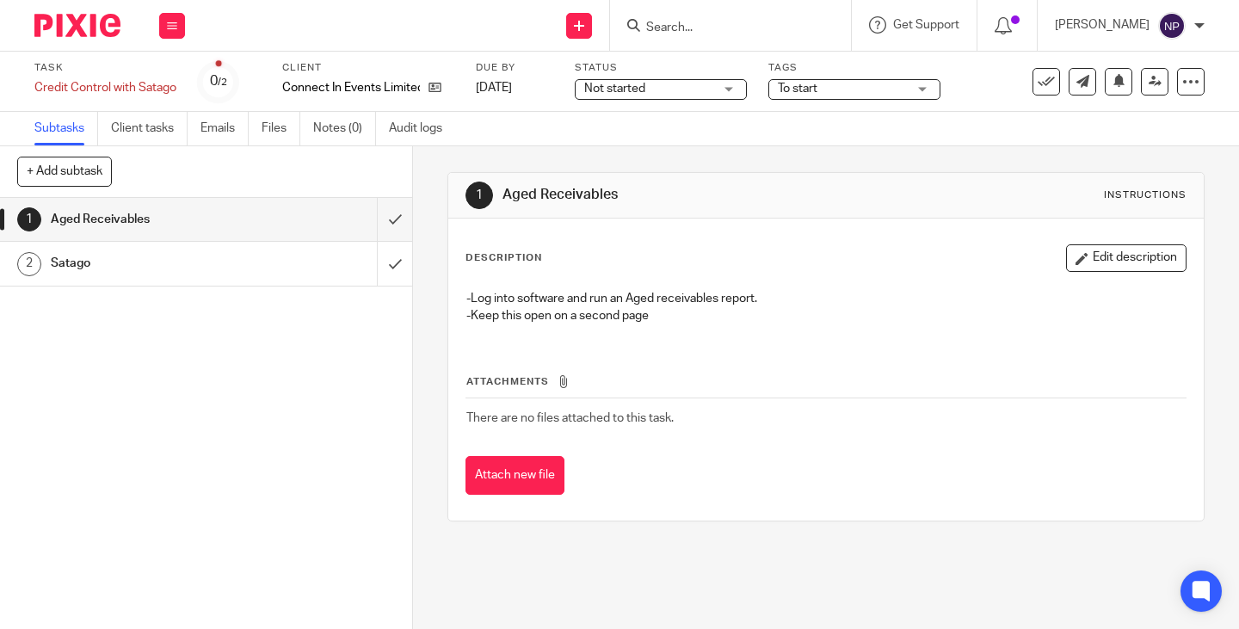 This screenshot has height=629, width=1239. I want to click on small: /2, so click(222, 82).